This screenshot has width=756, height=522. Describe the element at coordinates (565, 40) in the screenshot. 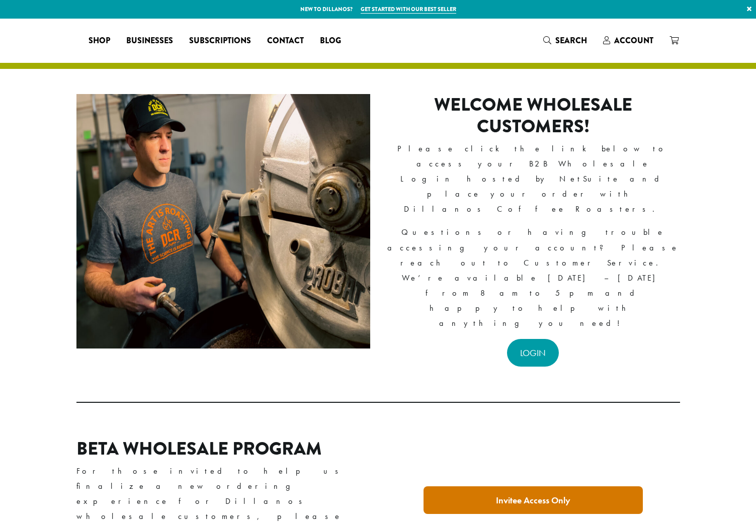

I see `a: Search` at that location.